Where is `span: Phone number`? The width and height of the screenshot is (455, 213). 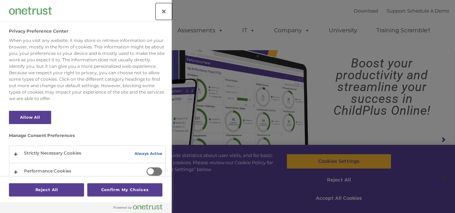
span: Phone number is located at coordinates (115, 79).